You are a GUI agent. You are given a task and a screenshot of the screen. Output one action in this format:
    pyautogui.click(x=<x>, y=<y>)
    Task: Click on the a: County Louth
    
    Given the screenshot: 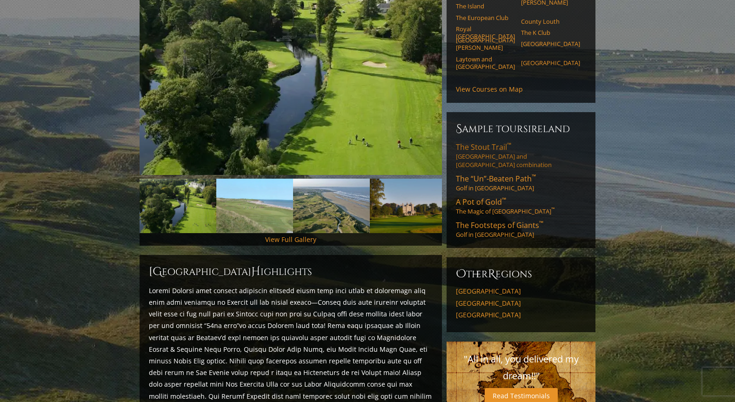 What is the action you would take?
    pyautogui.click(x=551, y=21)
    